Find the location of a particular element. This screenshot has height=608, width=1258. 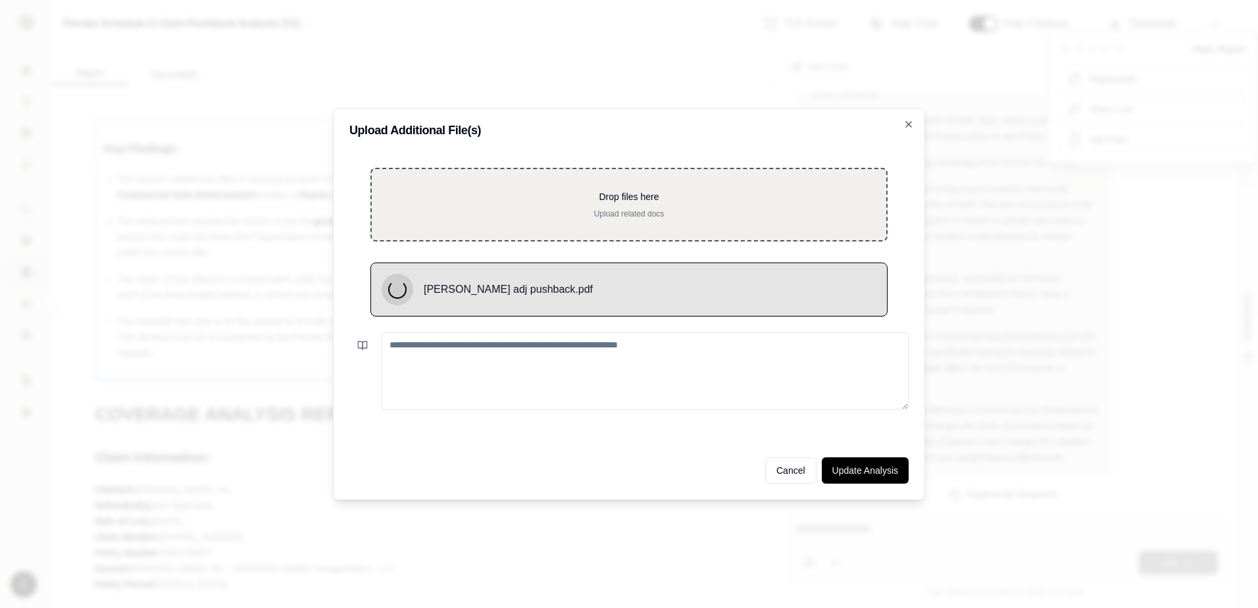

p: Upload related docs is located at coordinates (629, 214).